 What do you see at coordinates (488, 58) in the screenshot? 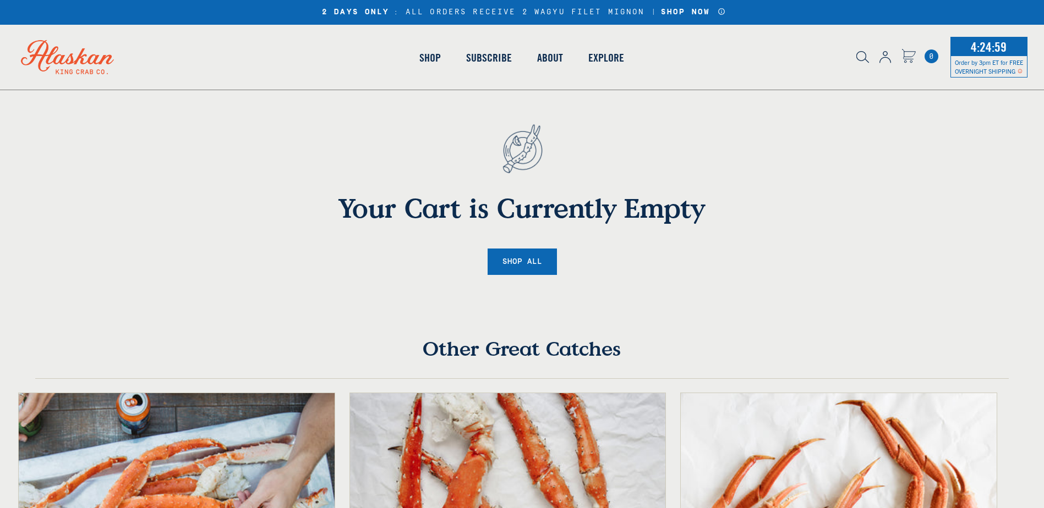
I see `a: Subscribe` at bounding box center [488, 58].